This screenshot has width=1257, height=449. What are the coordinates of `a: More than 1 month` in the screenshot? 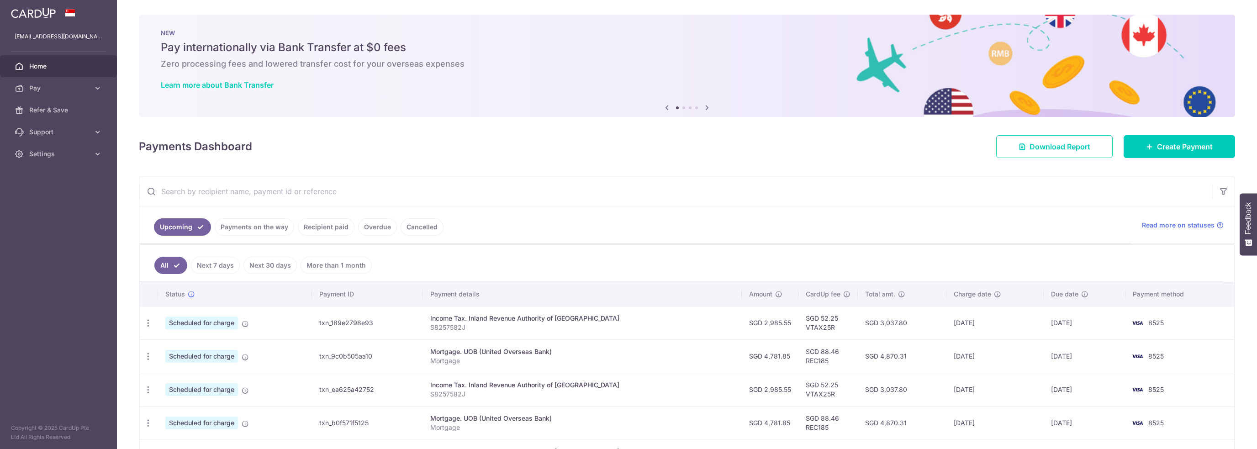 It's located at (336, 265).